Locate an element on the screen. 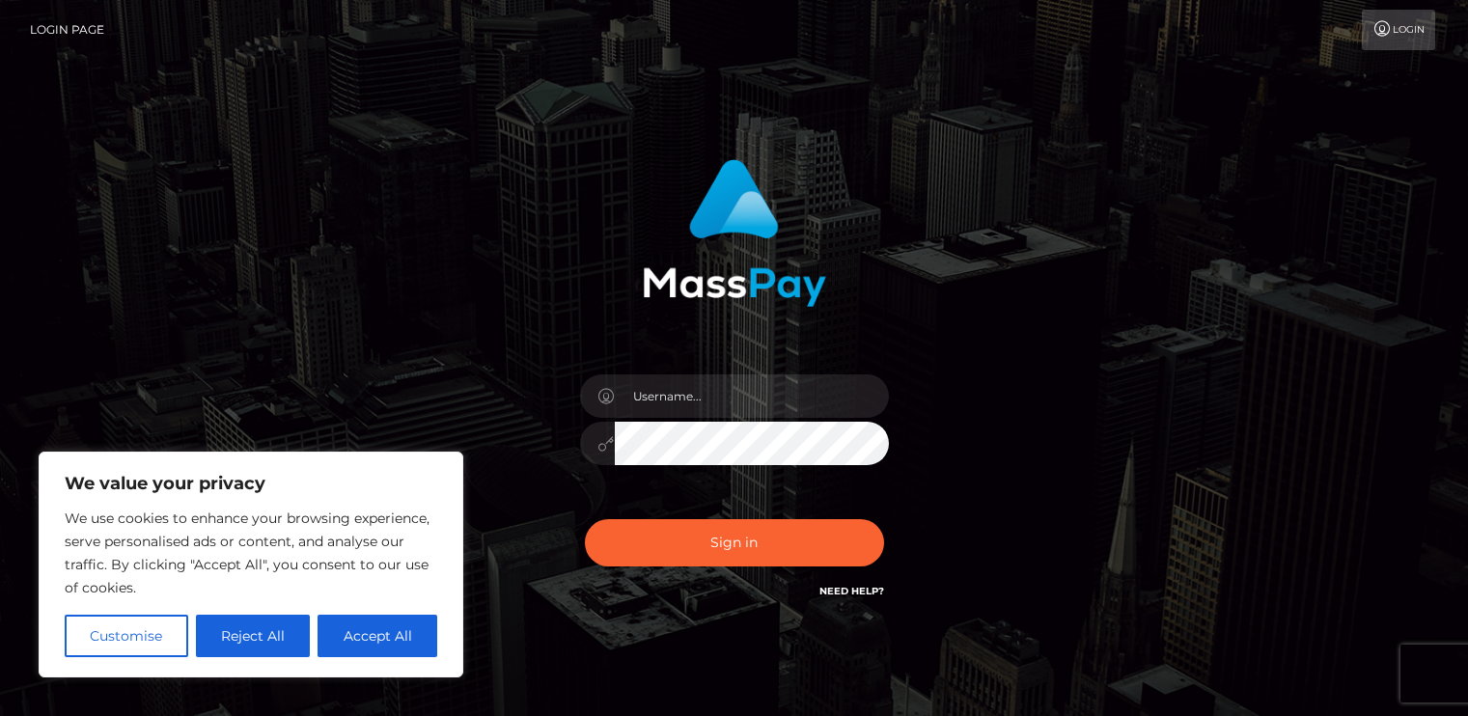  a: Login is located at coordinates (1399, 30).